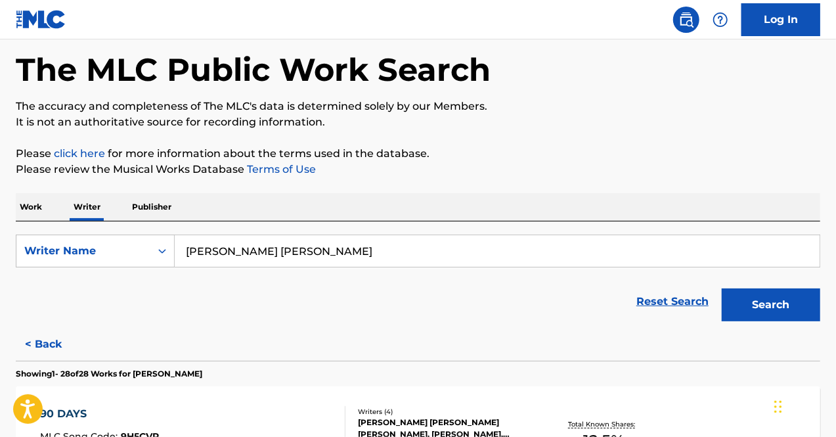 The width and height of the screenshot is (836, 437). What do you see at coordinates (418, 122) in the screenshot?
I see `p: It is not an authoritative source for recording information.` at bounding box center [418, 122].